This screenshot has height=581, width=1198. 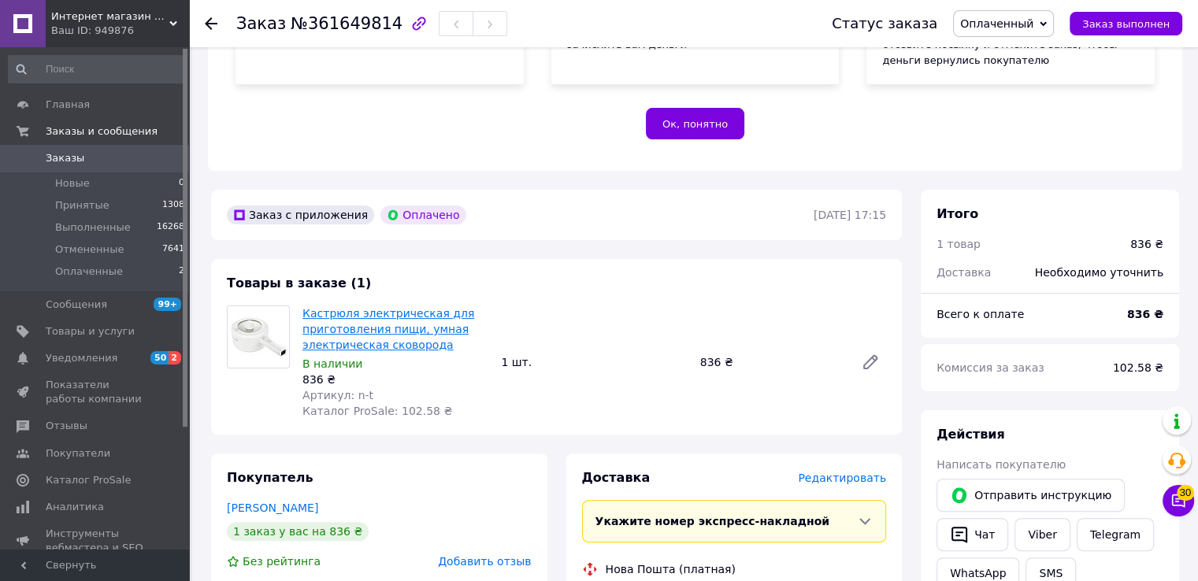 What do you see at coordinates (167, 304) in the screenshot?
I see `span: 99+` at bounding box center [167, 304].